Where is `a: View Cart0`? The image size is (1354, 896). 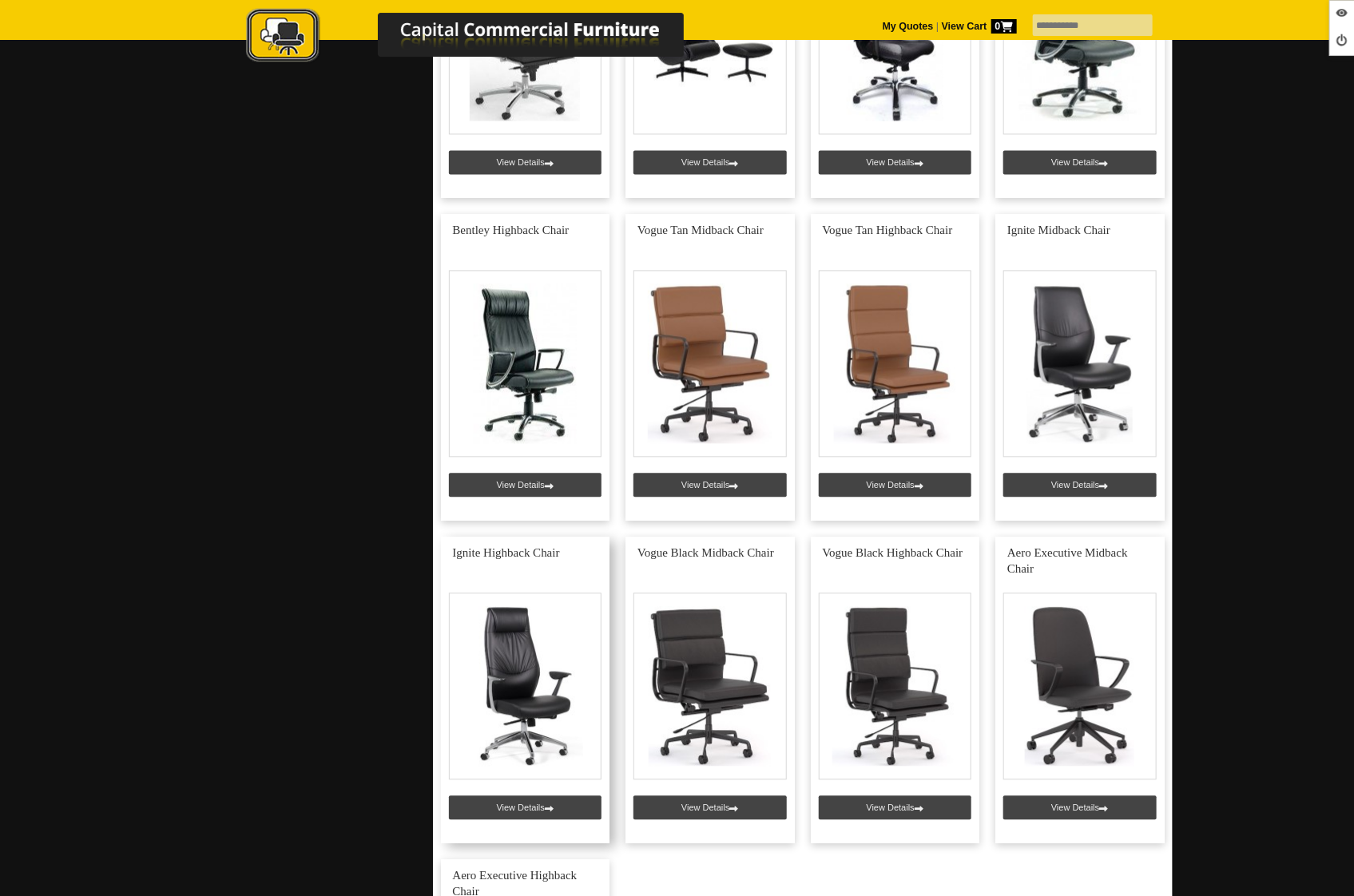
a: View Cart0 is located at coordinates (977, 26).